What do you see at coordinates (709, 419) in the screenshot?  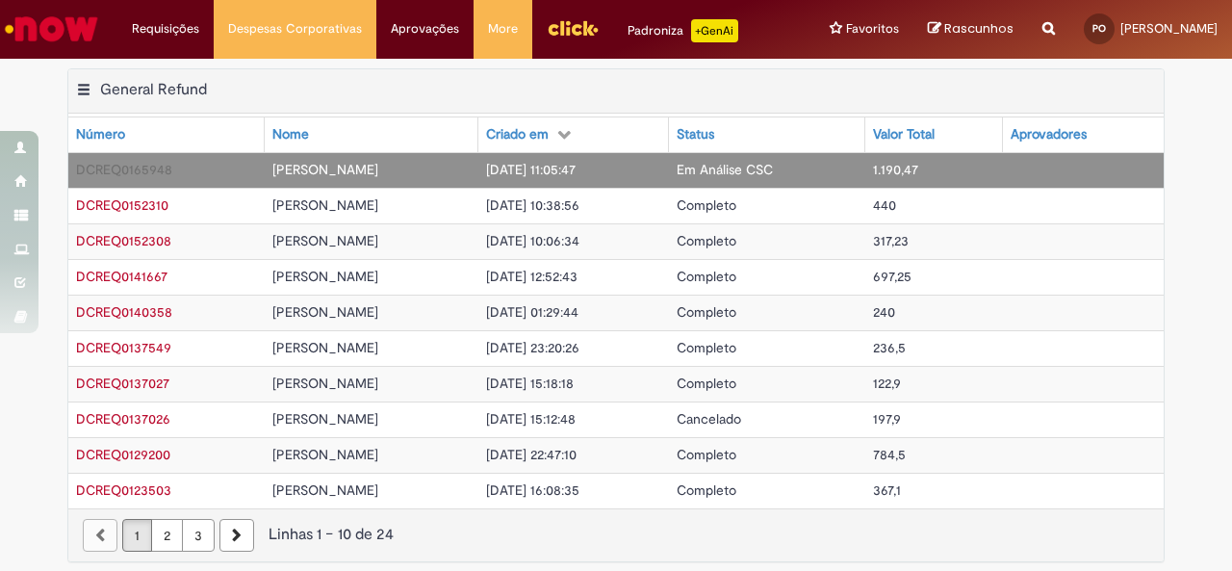 I see `span: Cancelado` at bounding box center [709, 419].